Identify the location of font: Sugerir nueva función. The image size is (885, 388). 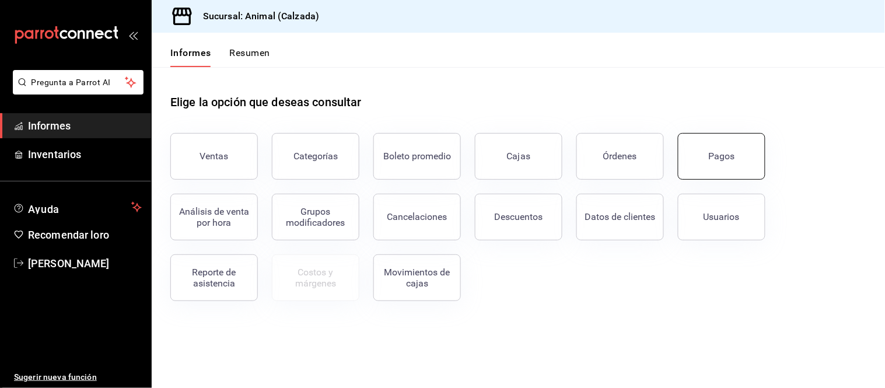
(55, 377).